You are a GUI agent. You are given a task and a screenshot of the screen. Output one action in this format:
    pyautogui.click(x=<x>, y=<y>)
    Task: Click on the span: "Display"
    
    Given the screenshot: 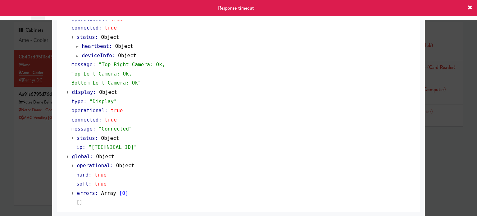 What is the action you would take?
    pyautogui.click(x=103, y=101)
    